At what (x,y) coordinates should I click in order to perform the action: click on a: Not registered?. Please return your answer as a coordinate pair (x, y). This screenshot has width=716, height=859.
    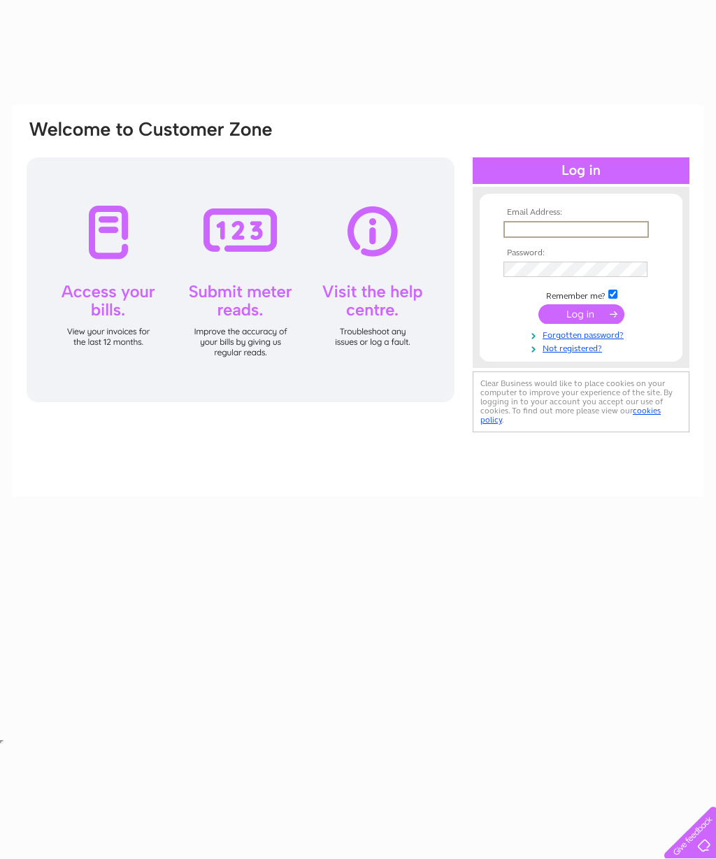
    Looking at the image, I should click on (583, 347).